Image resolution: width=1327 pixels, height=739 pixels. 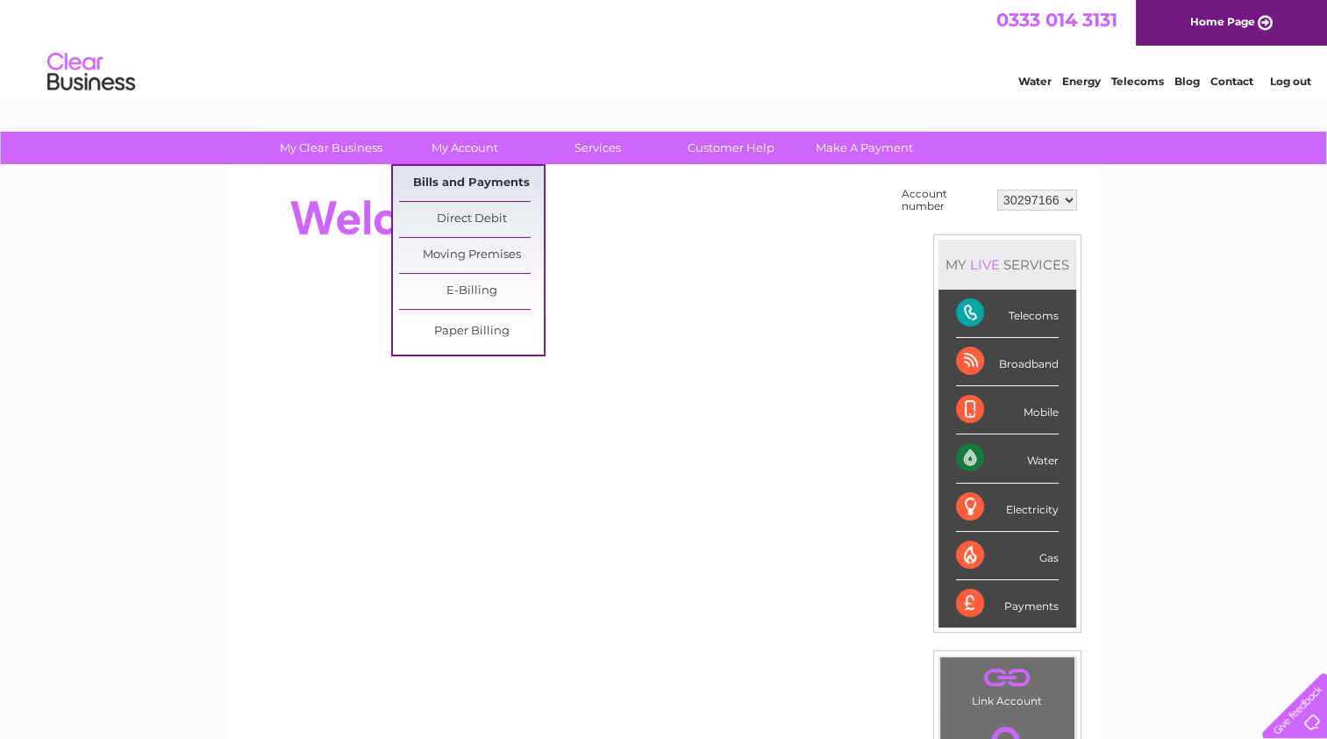 I want to click on a: Blog, so click(x=1187, y=81).